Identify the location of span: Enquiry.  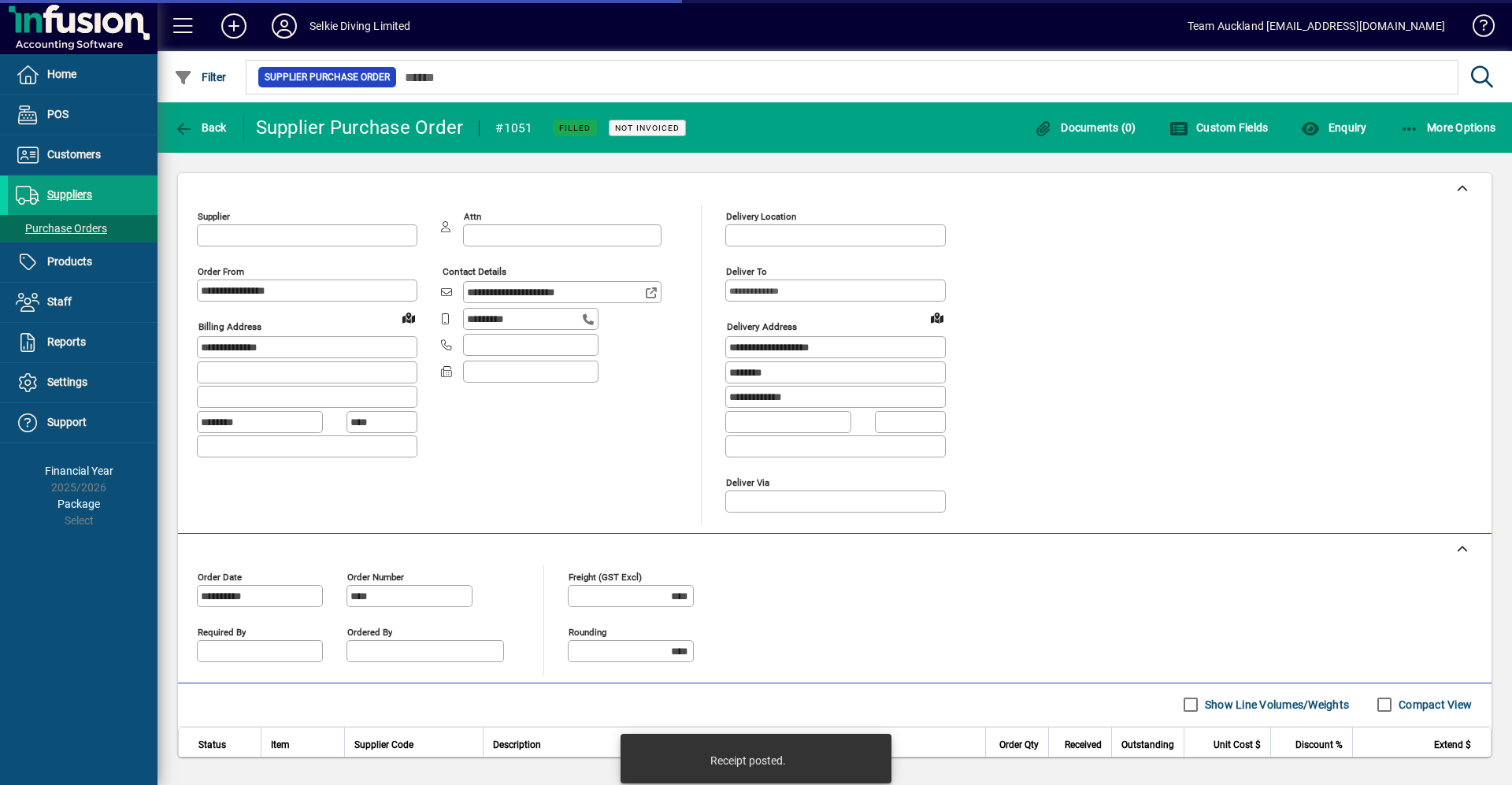
(1333, 128).